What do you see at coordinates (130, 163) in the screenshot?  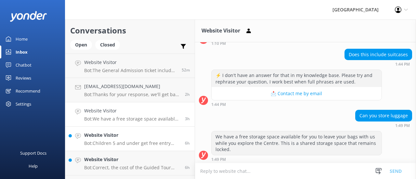 I see `a: Website VisitorBot:Correct, the cost of the Guided Tour includes full General Admission access.6h` at bounding box center [130, 163].